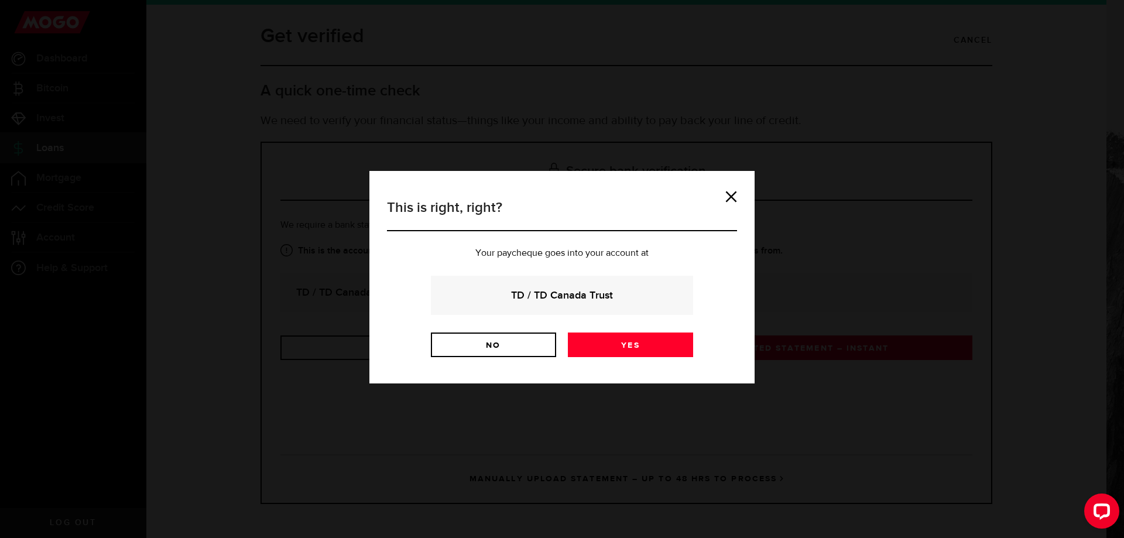  I want to click on a: No, so click(493, 345).